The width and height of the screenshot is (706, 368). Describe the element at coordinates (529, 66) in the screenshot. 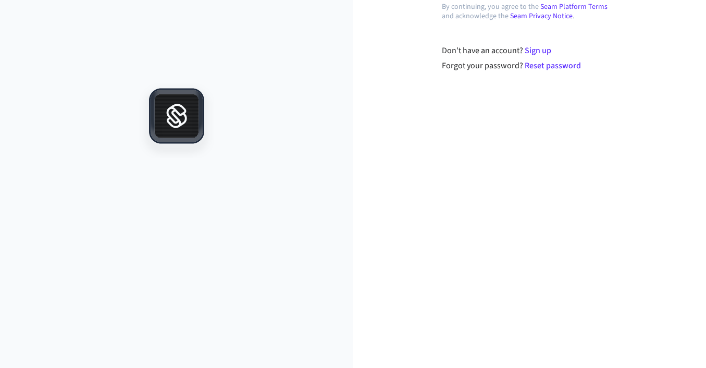

I see `div: Forgot your password?` at that location.